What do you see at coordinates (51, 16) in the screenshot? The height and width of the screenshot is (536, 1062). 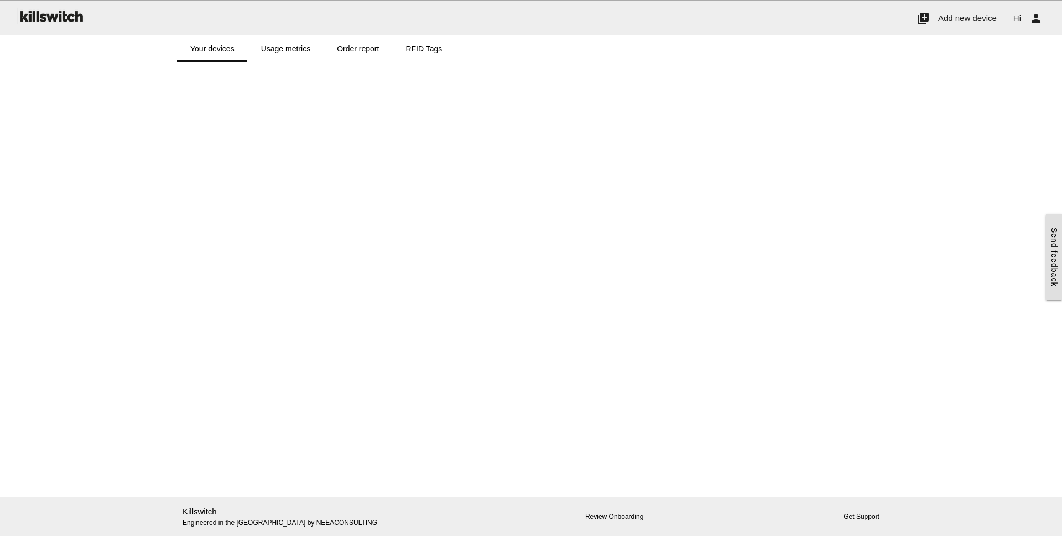 I see `img: ks-logo-black-160-b.png` at bounding box center [51, 16].